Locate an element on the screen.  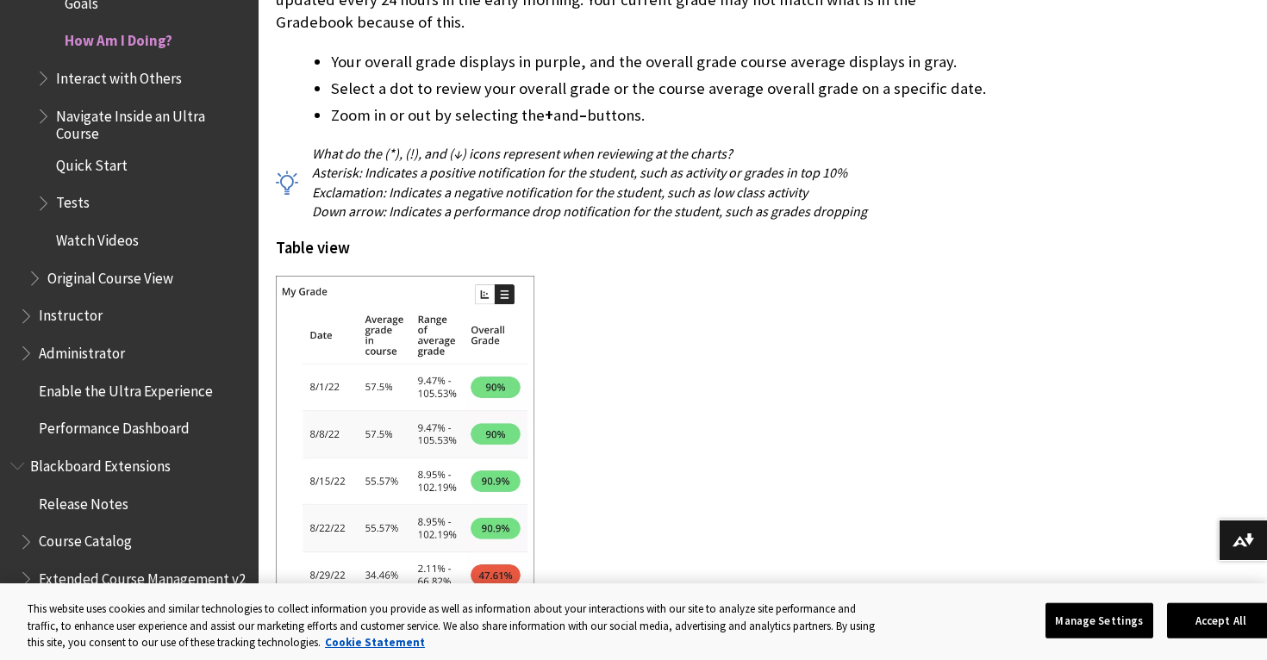
span: Table view is located at coordinates (313, 247).